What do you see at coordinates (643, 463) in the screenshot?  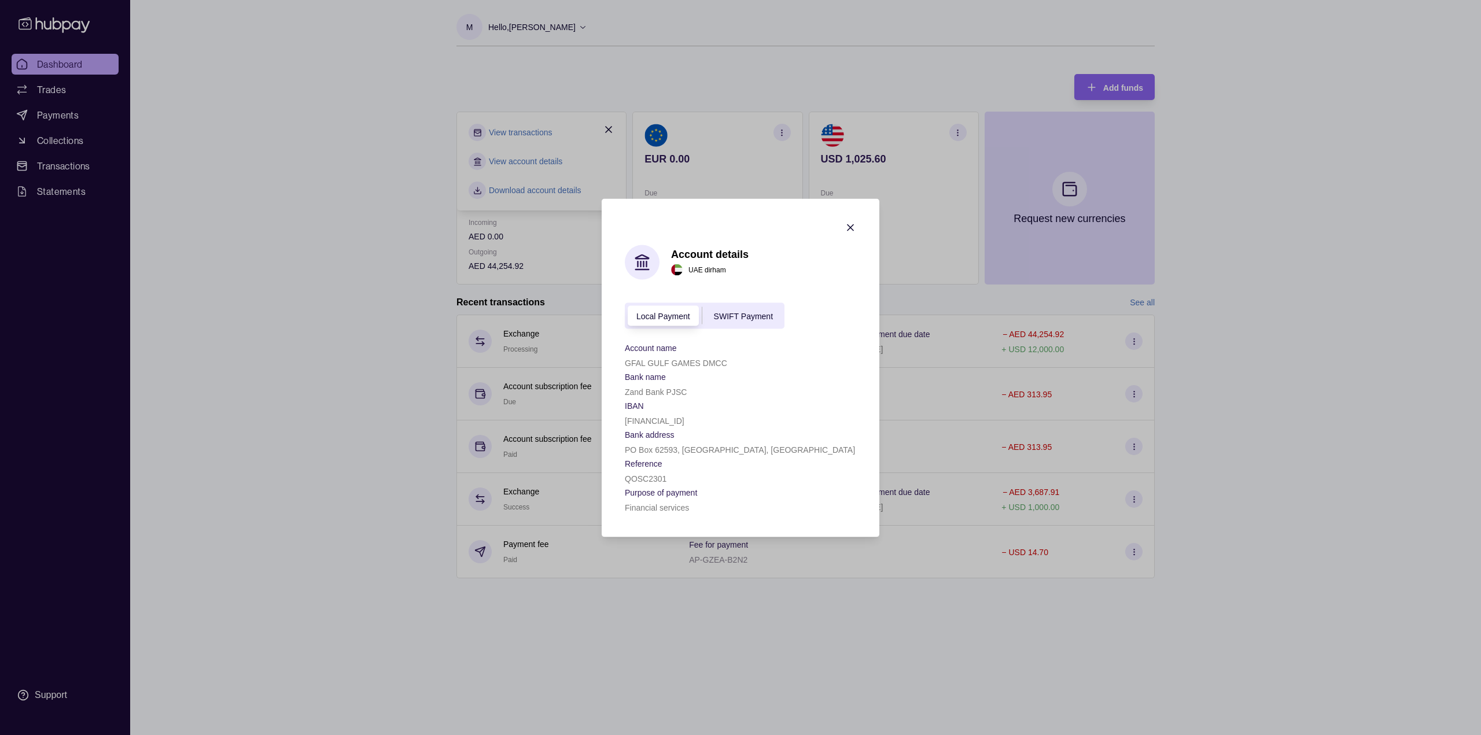 I see `p: Reference` at bounding box center [643, 463].